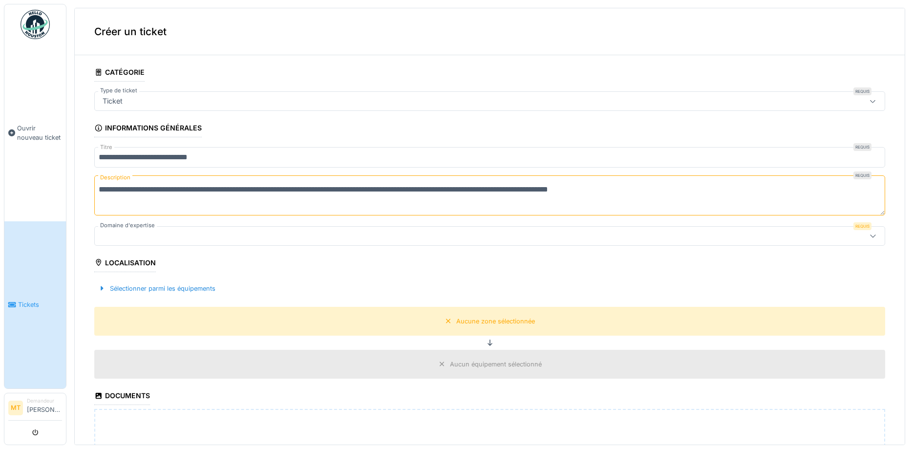 The height and width of the screenshot is (449, 913). What do you see at coordinates (125, 264) in the screenshot?
I see `div: Localisation` at bounding box center [125, 264].